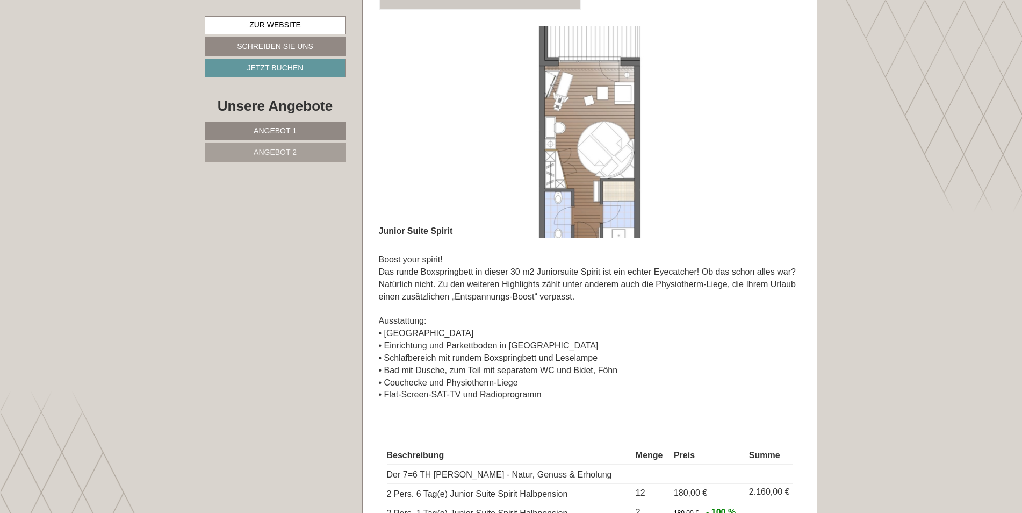  What do you see at coordinates (275, 68) in the screenshot?
I see `a: Jetzt buchen` at bounding box center [275, 68].